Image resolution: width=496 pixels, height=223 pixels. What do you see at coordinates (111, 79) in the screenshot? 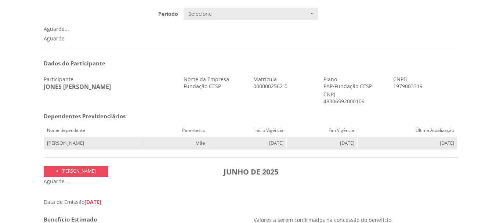
I see `div: Participante` at bounding box center [111, 79].